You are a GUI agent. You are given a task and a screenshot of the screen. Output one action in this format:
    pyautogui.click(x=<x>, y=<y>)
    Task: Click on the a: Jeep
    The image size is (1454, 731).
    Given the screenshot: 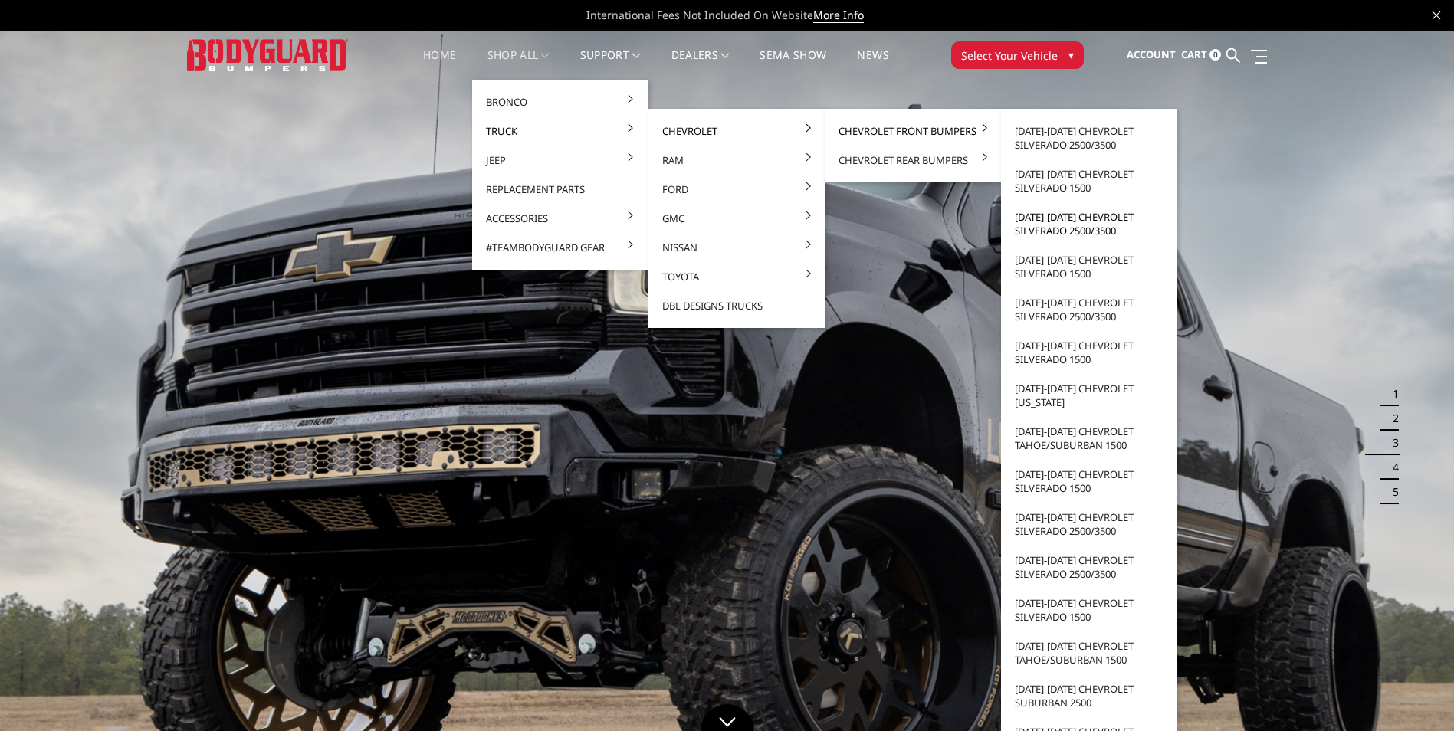 What is the action you would take?
    pyautogui.click(x=560, y=160)
    